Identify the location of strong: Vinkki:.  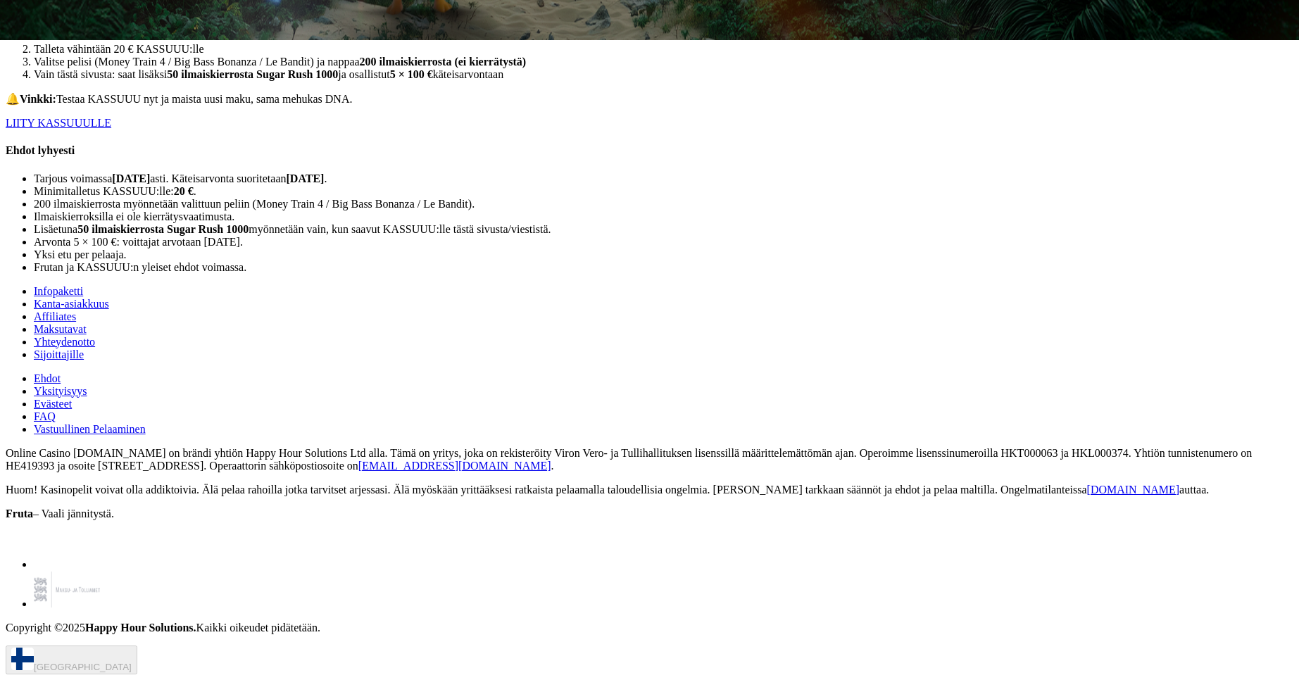
(38, 99).